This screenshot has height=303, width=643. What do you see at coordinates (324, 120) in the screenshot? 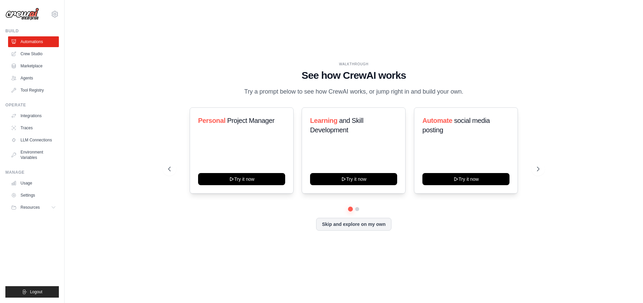
I see `span: Learning` at bounding box center [324, 120].